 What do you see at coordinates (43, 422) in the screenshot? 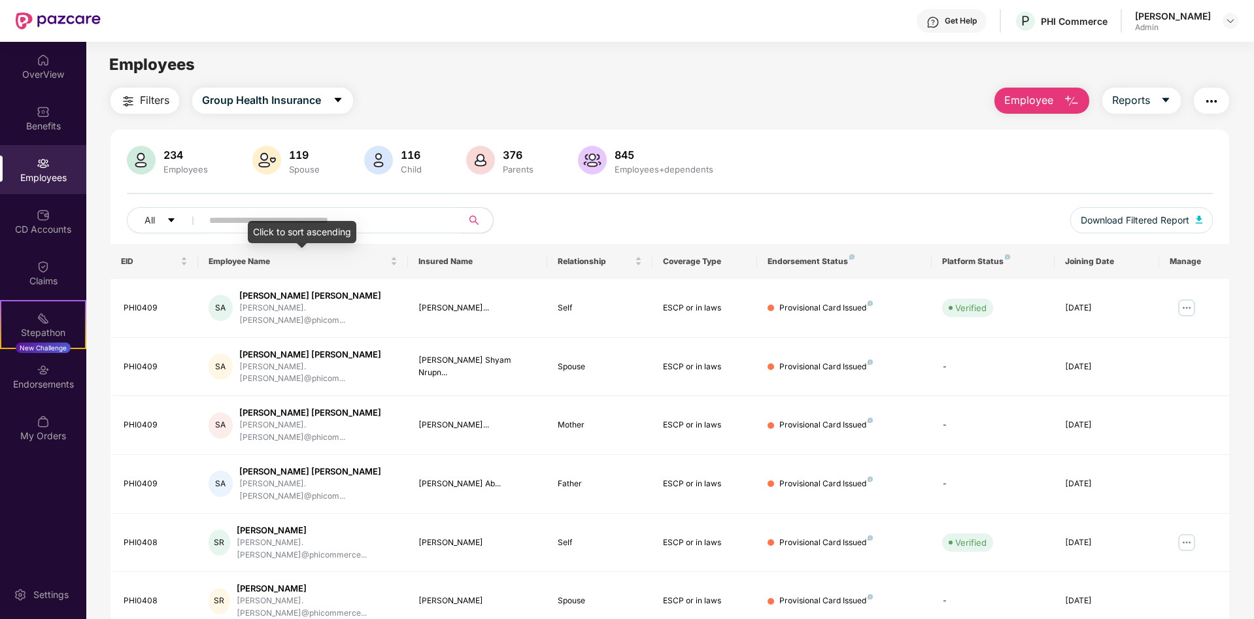
I see `img: svg+xml;base64,PHN2ZyBpZD0iTXlfT3JkZXJzIiBkYXRhLW5hbWU9Ik15IE9yZGVycyIgeG1sbnM9Imh0dHA6Ly93d3cudz...` at bounding box center [43, 422].